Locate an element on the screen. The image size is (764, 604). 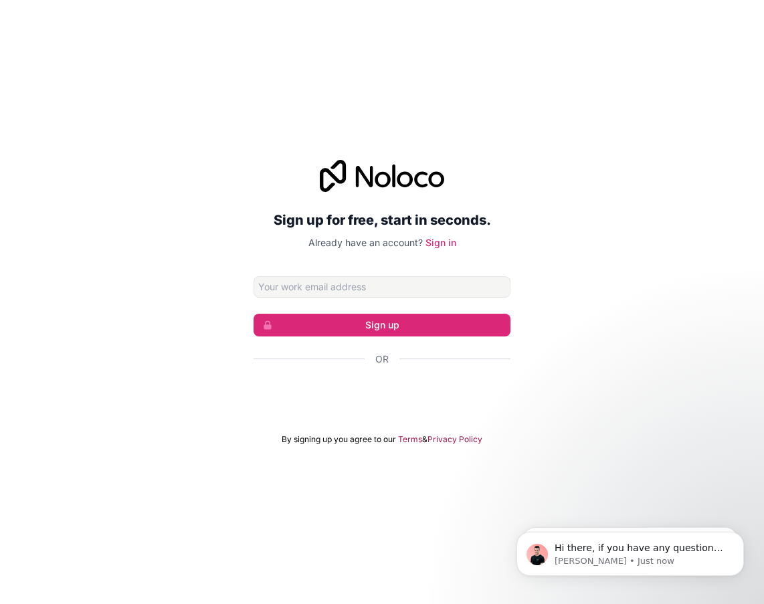
p: Message from Darragh, sent Just now is located at coordinates (145, 58).